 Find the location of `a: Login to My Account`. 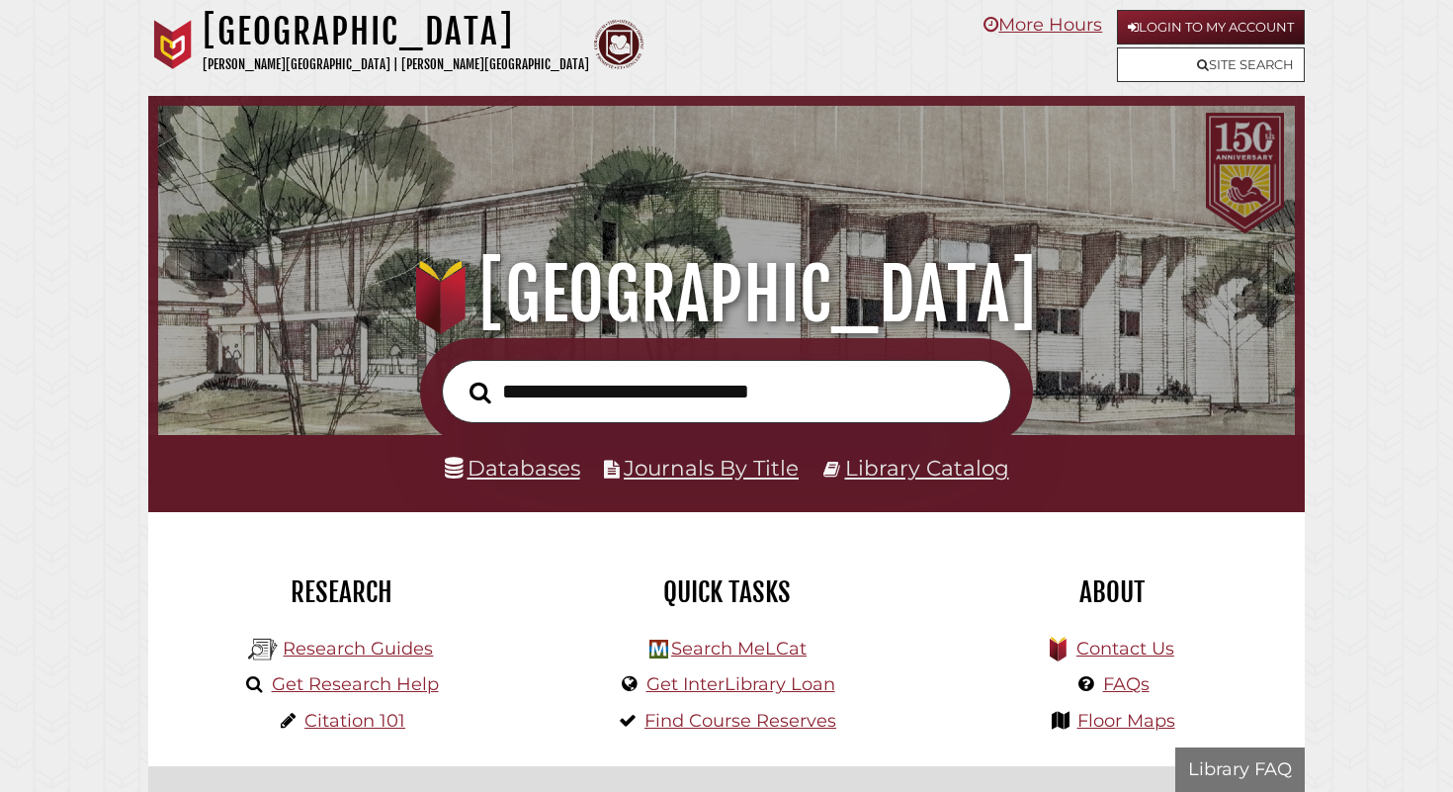

a: Login to My Account is located at coordinates (1211, 27).